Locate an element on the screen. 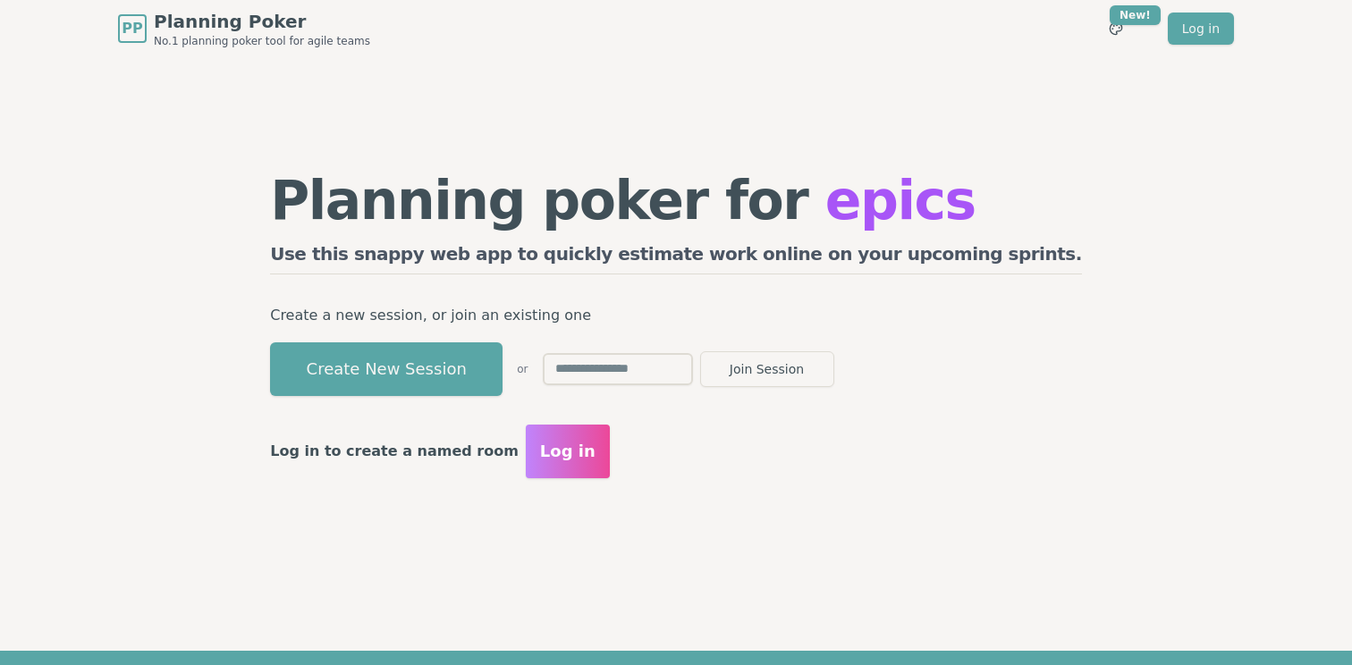  a: PPPlanning PokerNo.1 planning poker tool for agile teams is located at coordinates (244, 29).